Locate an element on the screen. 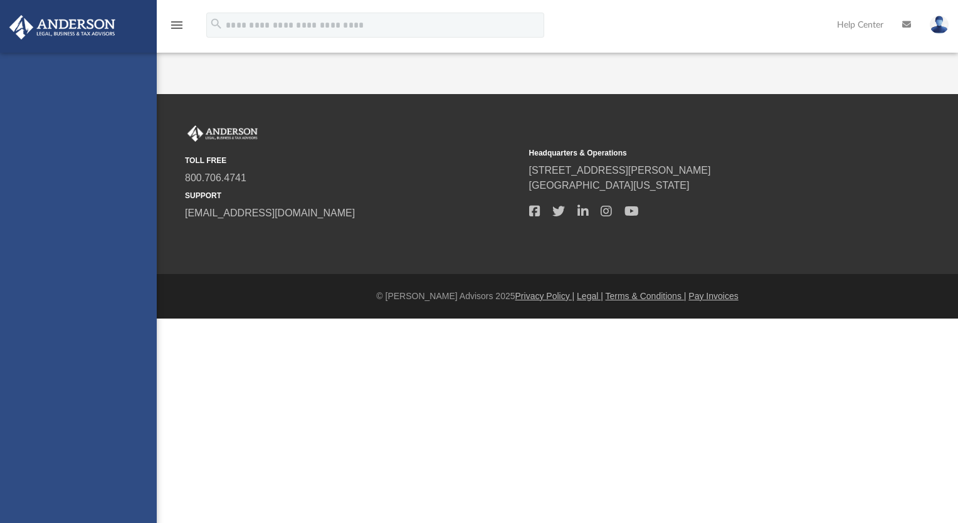 Image resolution: width=958 pixels, height=523 pixels. i: search is located at coordinates (216, 24).